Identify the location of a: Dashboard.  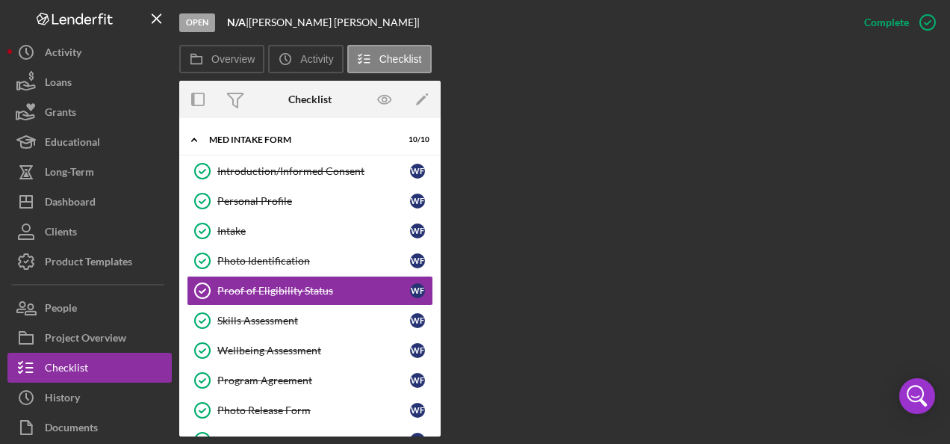
(90, 202).